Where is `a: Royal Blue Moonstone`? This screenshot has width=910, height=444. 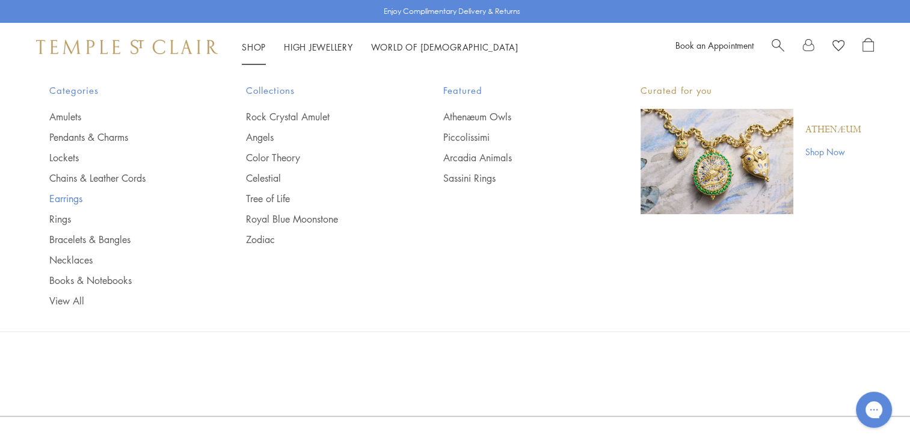 a: Royal Blue Moonstone is located at coordinates (321, 219).